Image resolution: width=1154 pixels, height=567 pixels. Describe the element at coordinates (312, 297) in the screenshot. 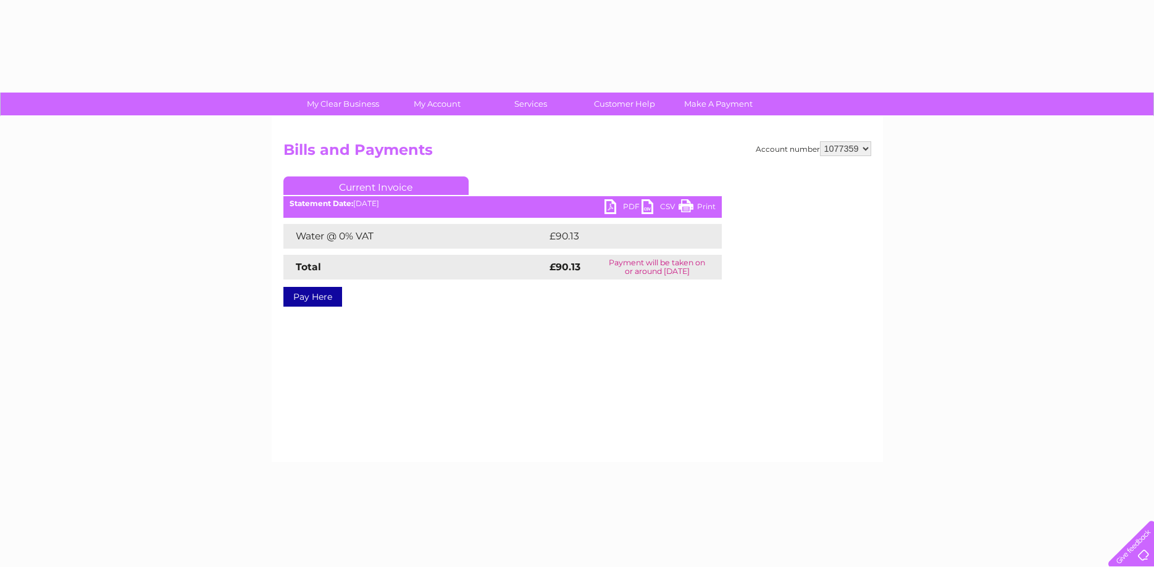

I see `a: Pay Here` at that location.